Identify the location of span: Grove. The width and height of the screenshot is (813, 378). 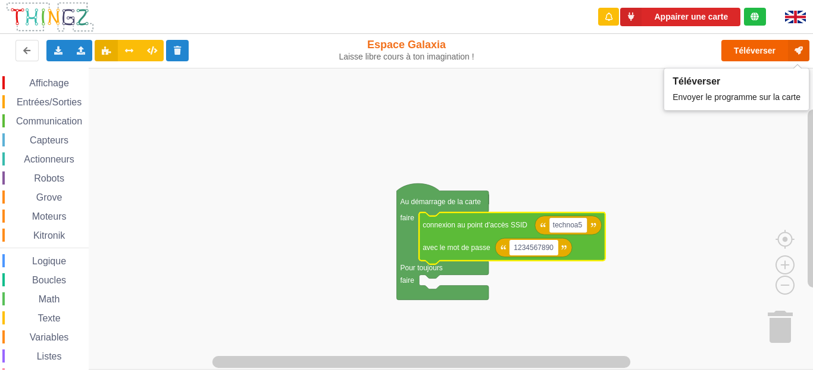
(49, 197).